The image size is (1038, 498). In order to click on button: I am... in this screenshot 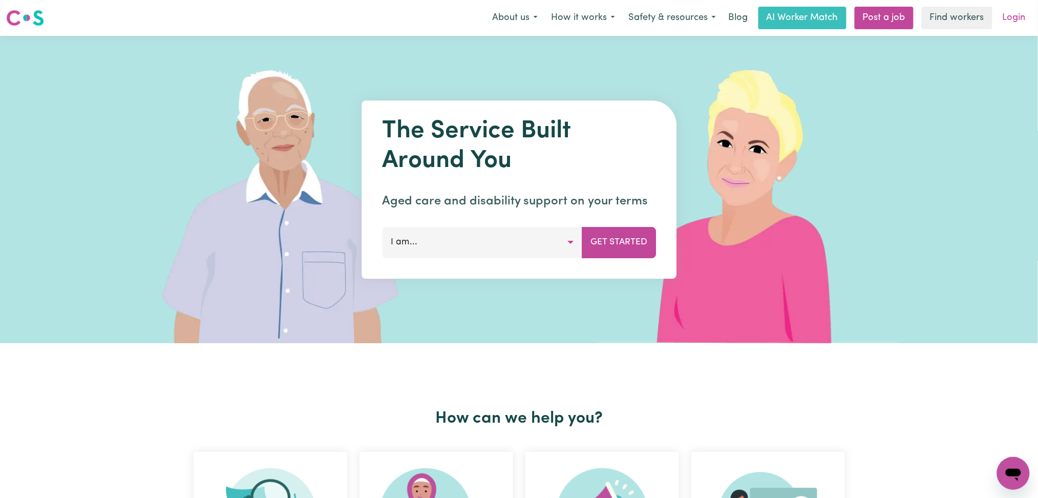, I will do `click(482, 242)`.